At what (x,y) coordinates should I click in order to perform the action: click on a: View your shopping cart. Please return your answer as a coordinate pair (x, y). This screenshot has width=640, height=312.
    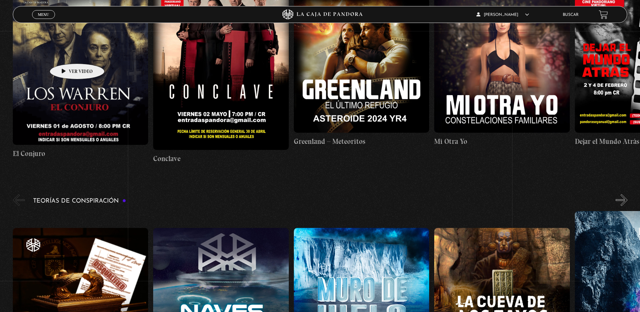
    Looking at the image, I should click on (603, 15).